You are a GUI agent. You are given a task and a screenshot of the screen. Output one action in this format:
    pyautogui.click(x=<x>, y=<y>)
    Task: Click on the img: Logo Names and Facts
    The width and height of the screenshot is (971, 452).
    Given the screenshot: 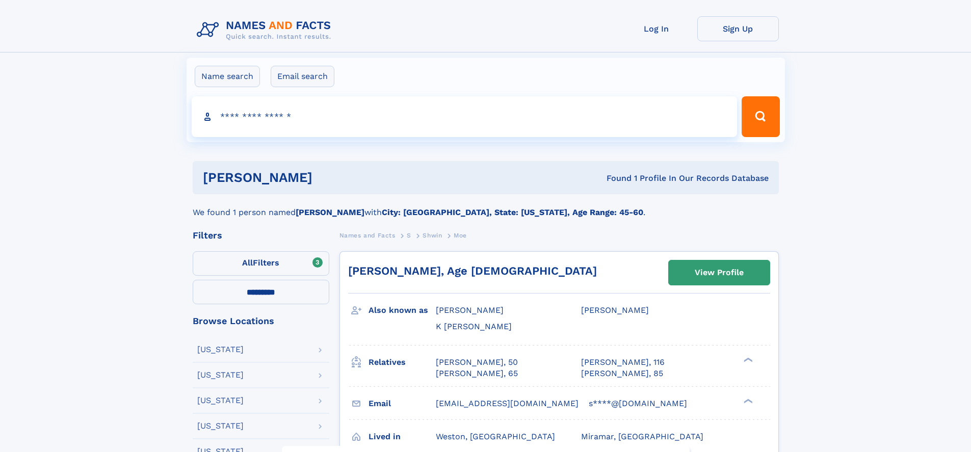 What is the action you would take?
    pyautogui.click(x=266, y=30)
    